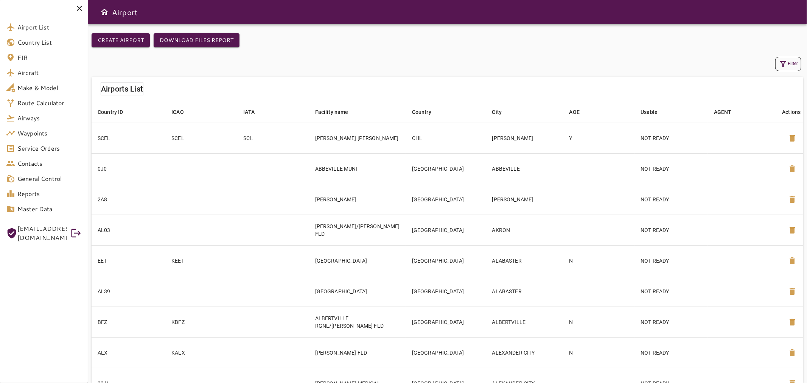  Describe the element at coordinates (196, 40) in the screenshot. I see `button: Download Files Report` at that location.